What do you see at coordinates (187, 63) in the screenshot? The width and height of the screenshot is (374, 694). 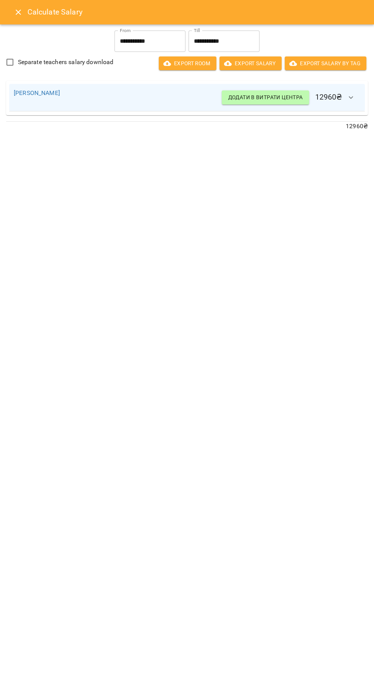 I see `button: Export room` at bounding box center [187, 63].